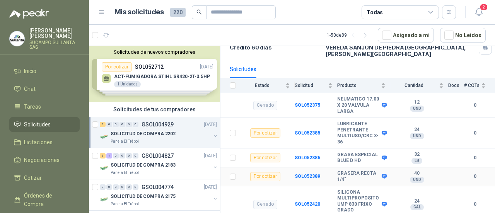  What do you see at coordinates (480, 86) in the screenshot?
I see `th: # COTs` at bounding box center [480, 86].